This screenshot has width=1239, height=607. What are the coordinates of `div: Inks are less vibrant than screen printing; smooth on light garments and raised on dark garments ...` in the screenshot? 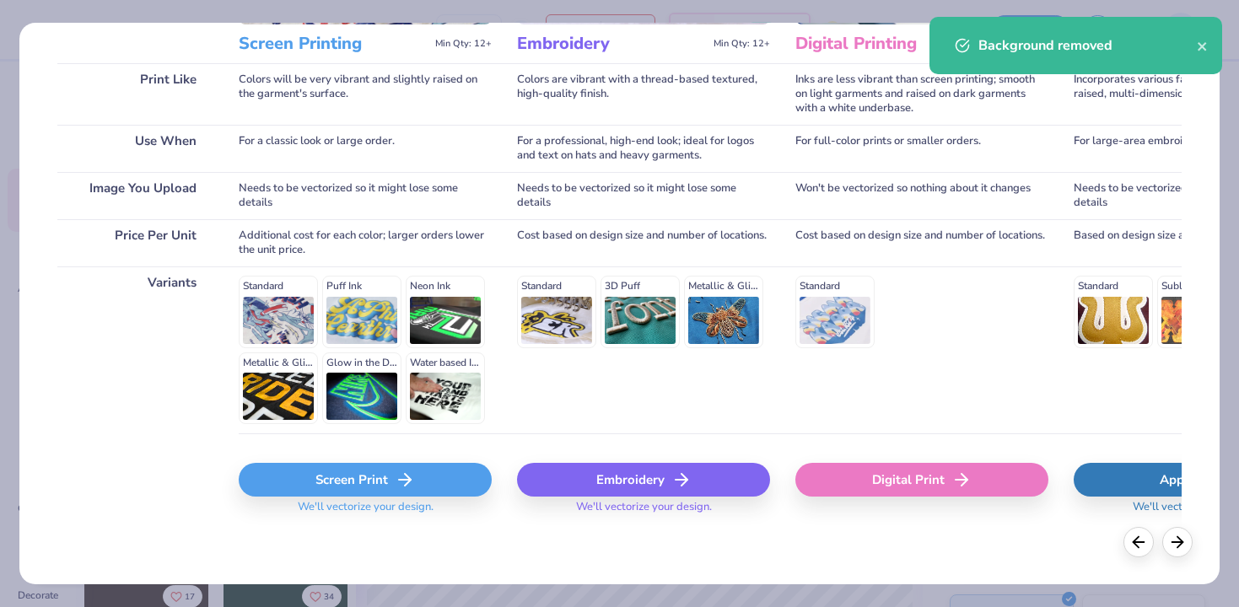 It's located at (922, 94).